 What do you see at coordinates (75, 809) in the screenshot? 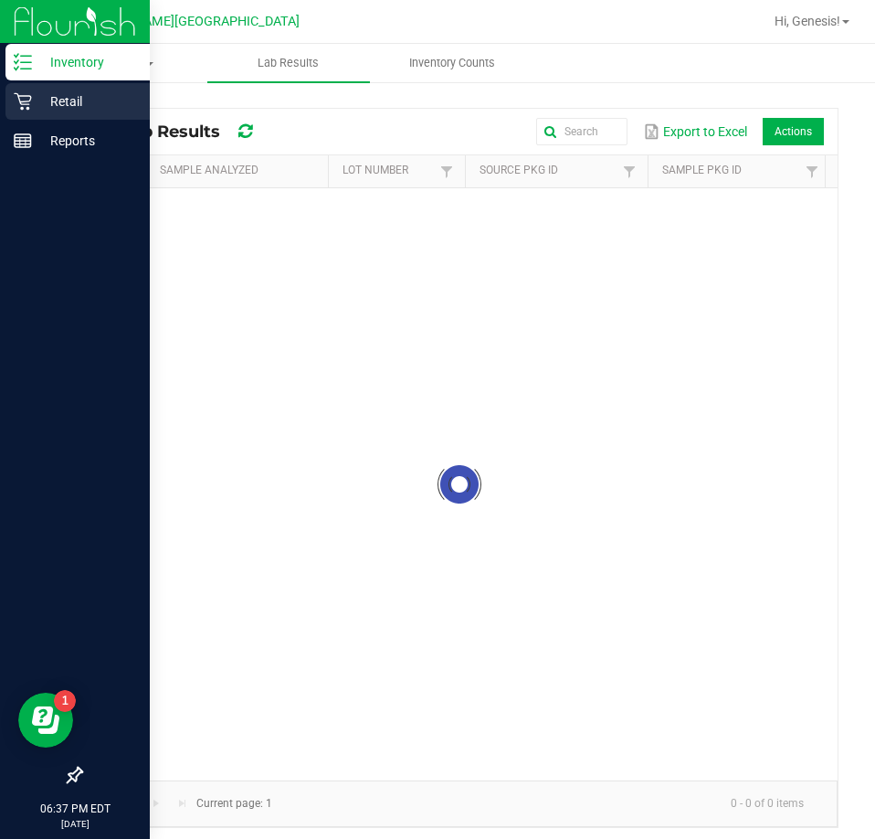
I see `p: 06:37 PM EDT` at bounding box center [75, 809].